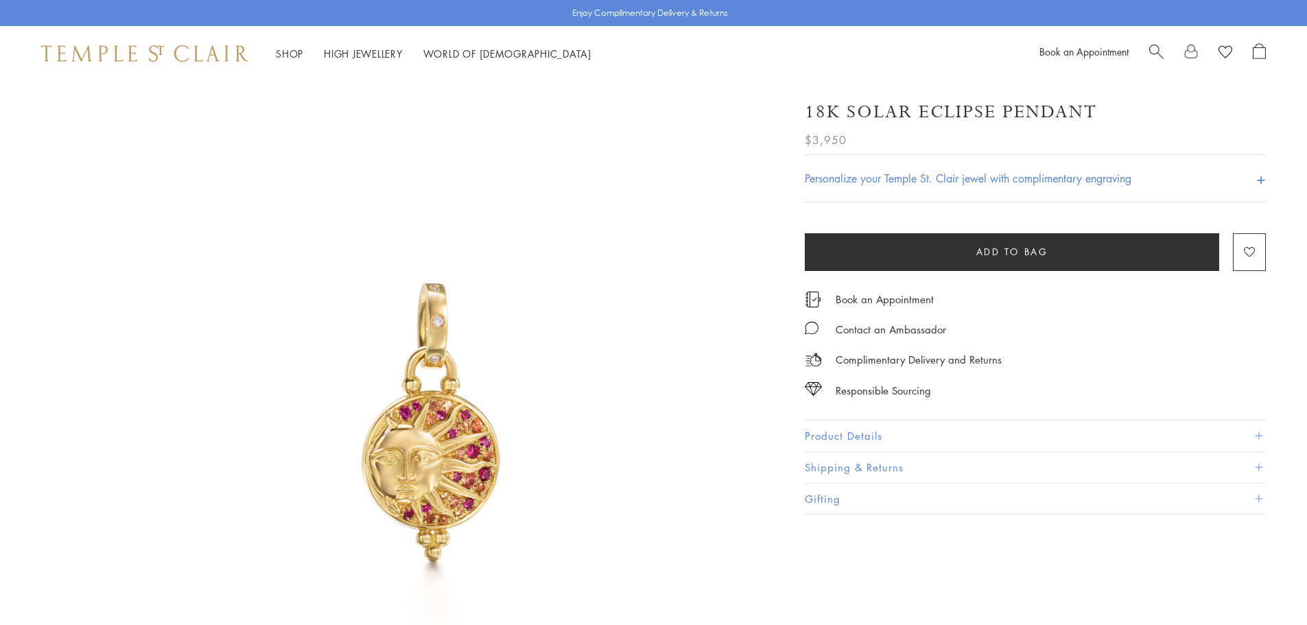 The width and height of the screenshot is (1307, 625). Describe the element at coordinates (883, 391) in the screenshot. I see `div: Responsible Sourcing` at that location.